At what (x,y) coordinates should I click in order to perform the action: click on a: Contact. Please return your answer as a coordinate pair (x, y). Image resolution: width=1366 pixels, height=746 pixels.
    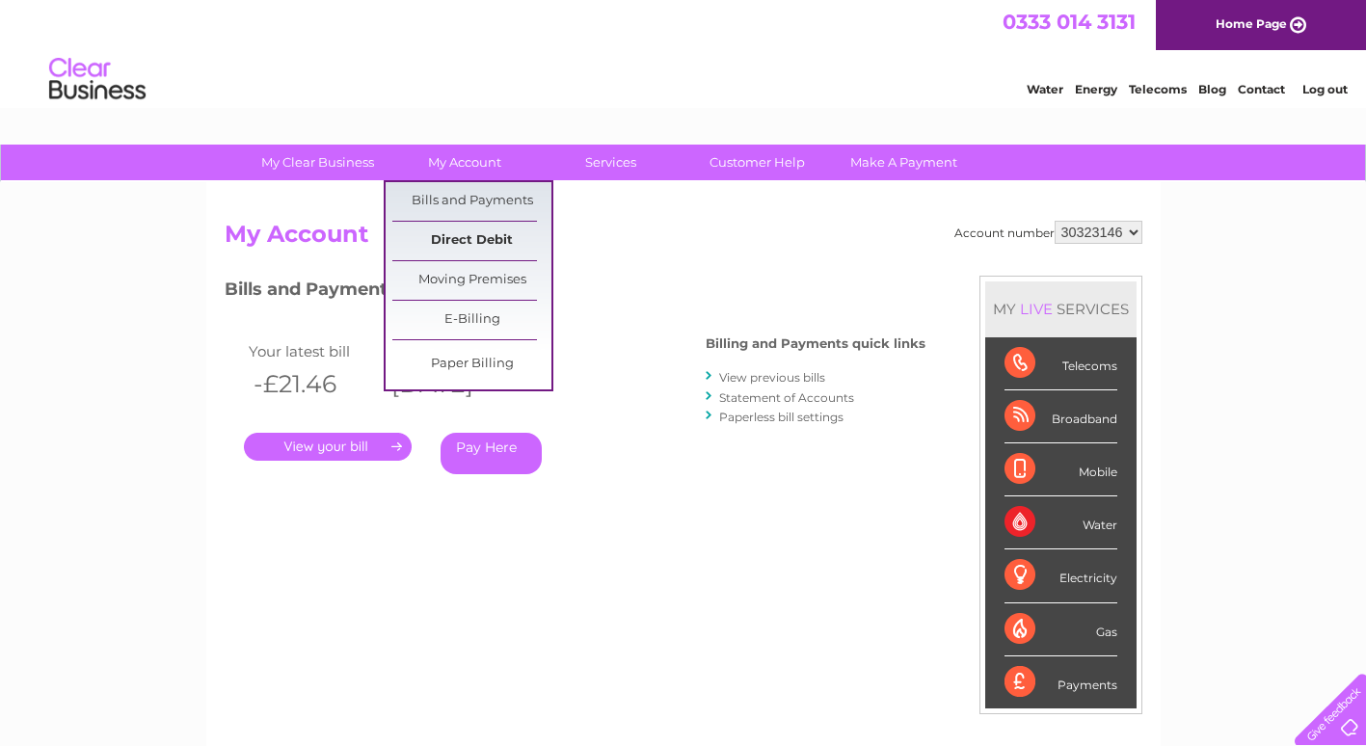
    Looking at the image, I should click on (1261, 89).